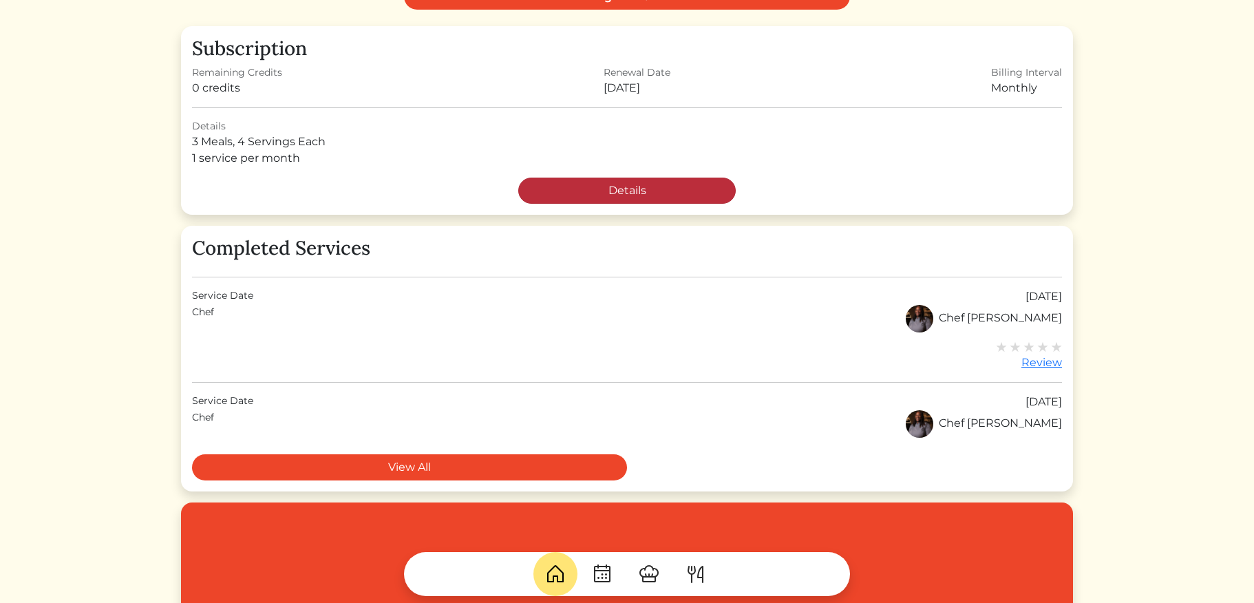 This screenshot has width=1254, height=603. I want to click on div: Review, so click(1029, 363).